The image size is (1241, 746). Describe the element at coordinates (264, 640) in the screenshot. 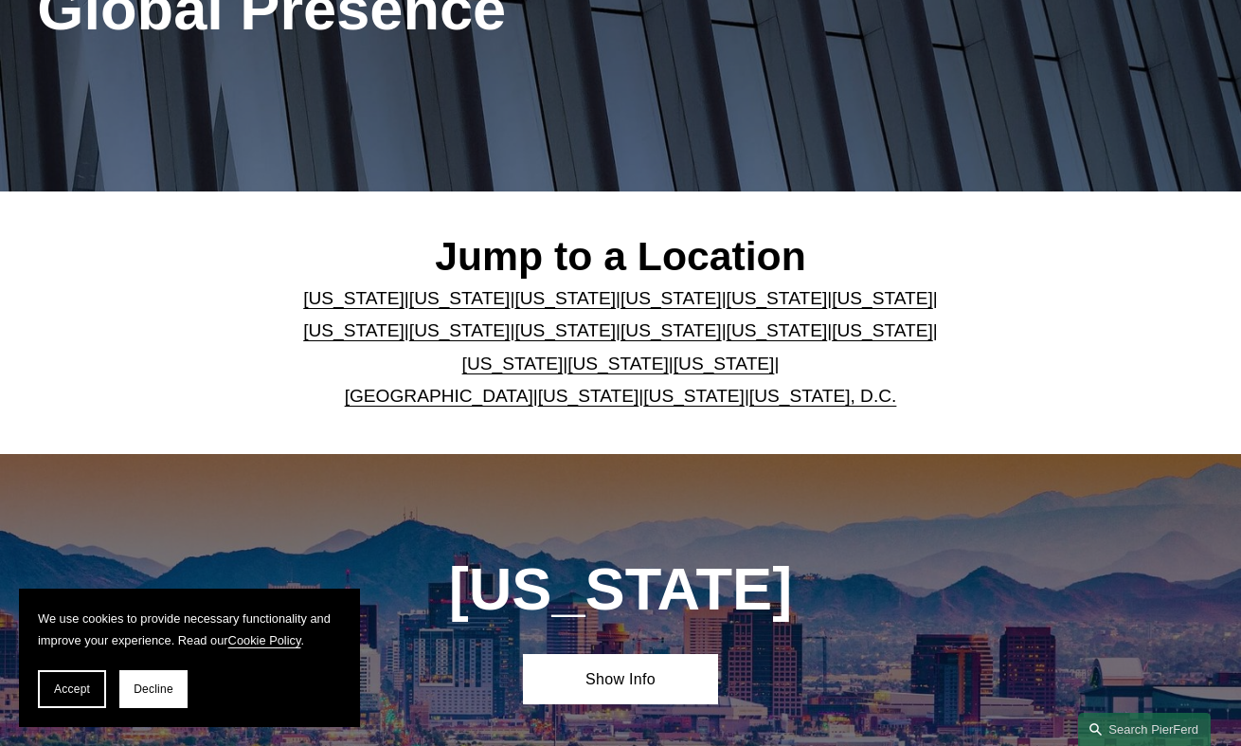

I see `a: Cookie Policy` at that location.